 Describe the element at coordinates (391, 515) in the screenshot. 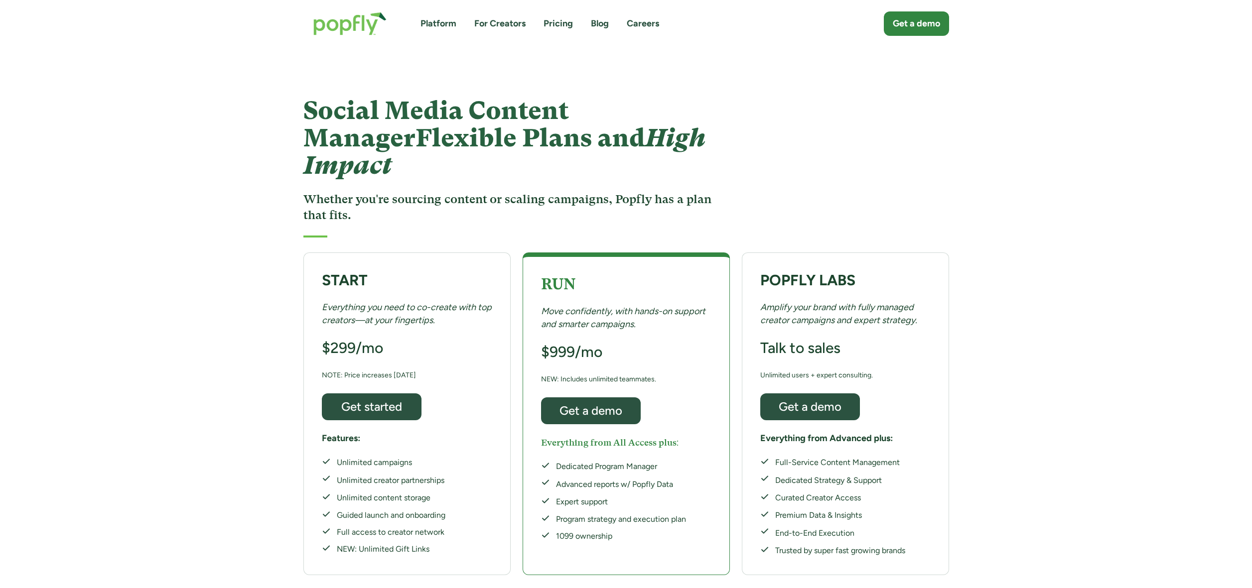

I see `div: Guided launch and onboarding` at that location.